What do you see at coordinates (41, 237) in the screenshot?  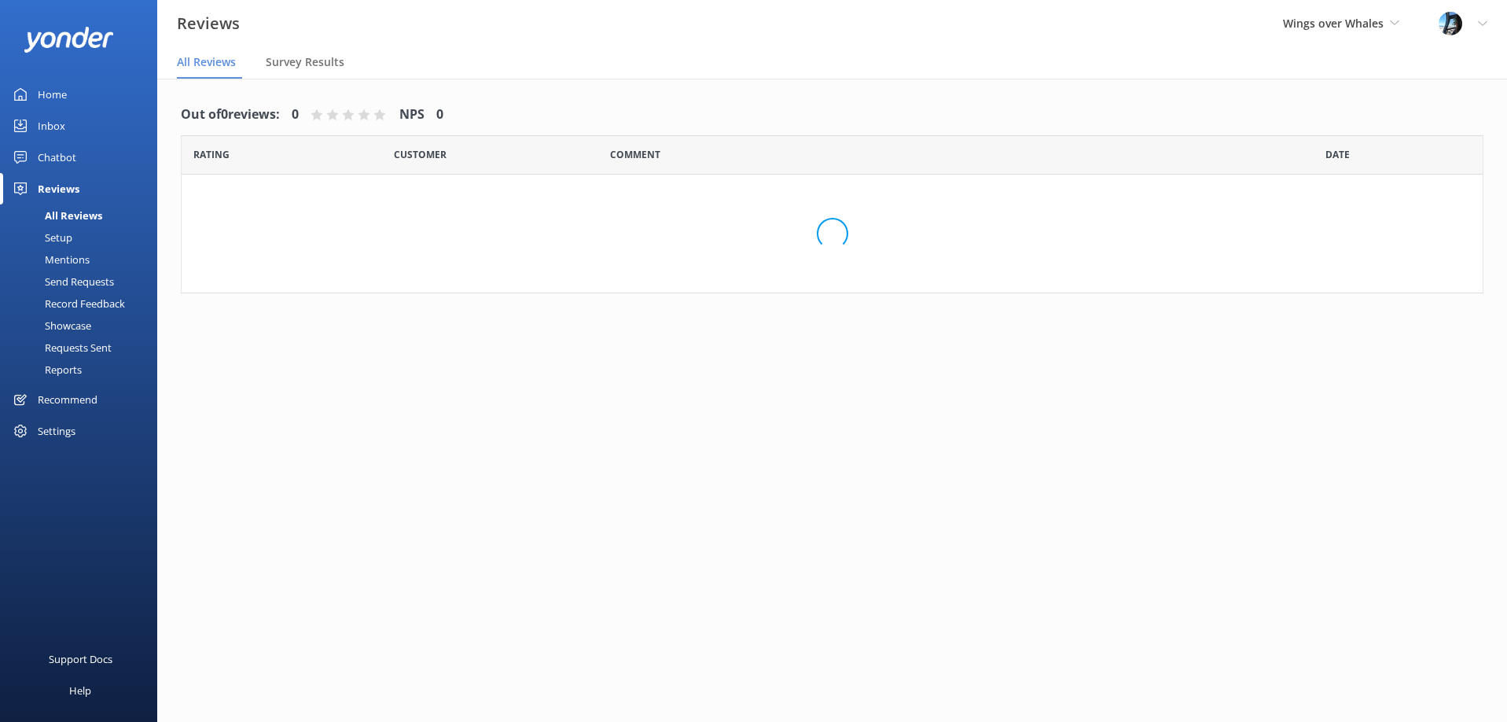 I see `div: Setup` at bounding box center [41, 237].